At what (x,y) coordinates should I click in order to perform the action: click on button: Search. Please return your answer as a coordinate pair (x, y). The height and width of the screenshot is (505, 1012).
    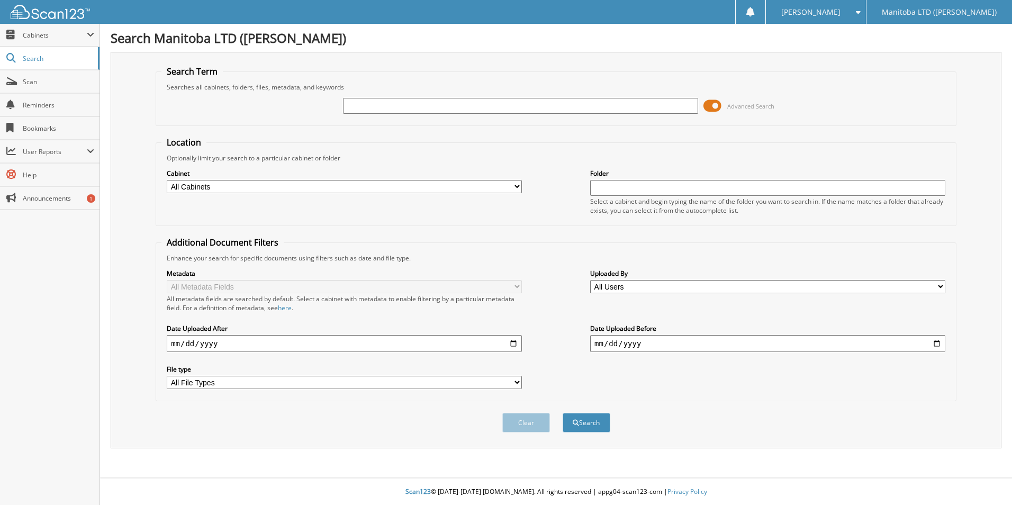
    Looking at the image, I should click on (586, 422).